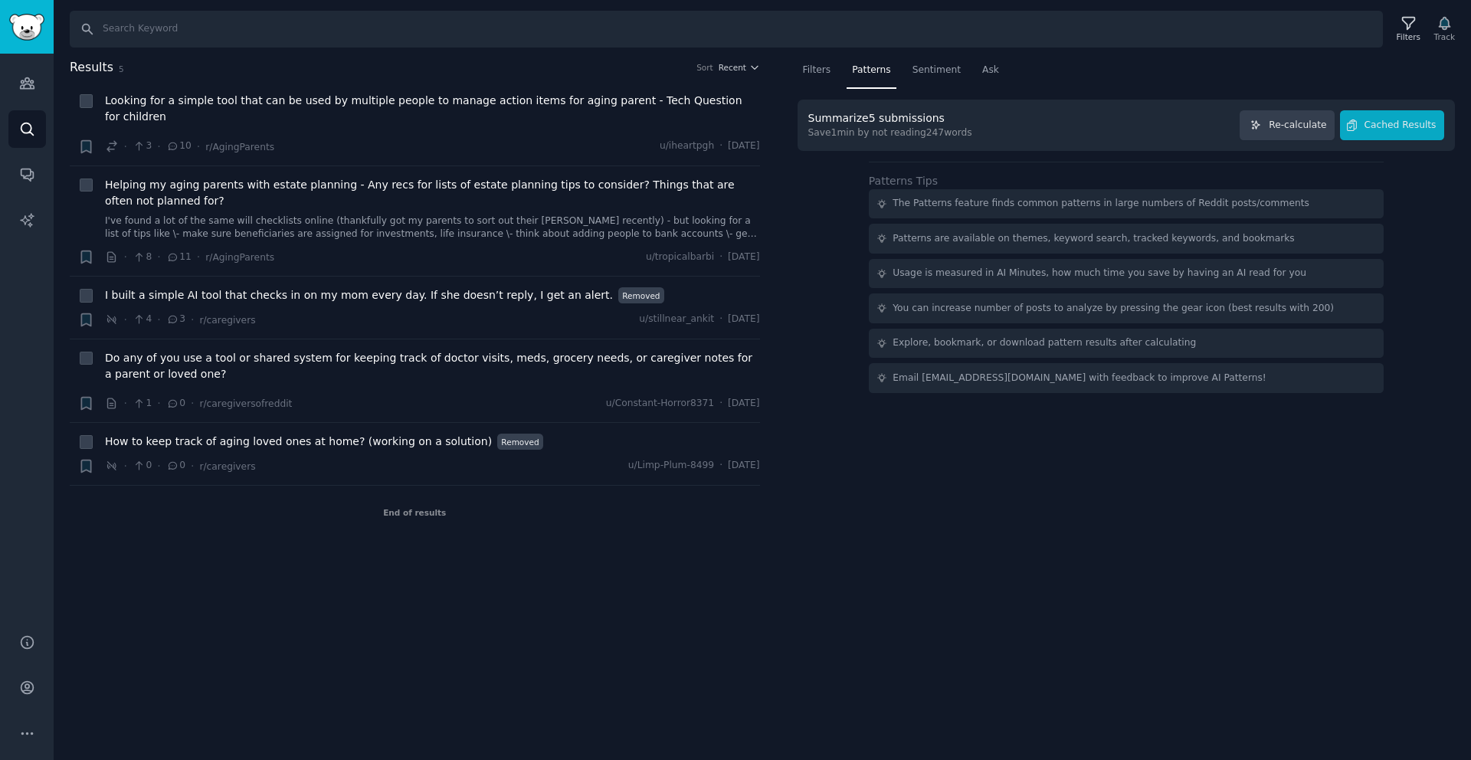  I want to click on a: How to keep track of aging loved ones at home? (working on a solution), so click(298, 441).